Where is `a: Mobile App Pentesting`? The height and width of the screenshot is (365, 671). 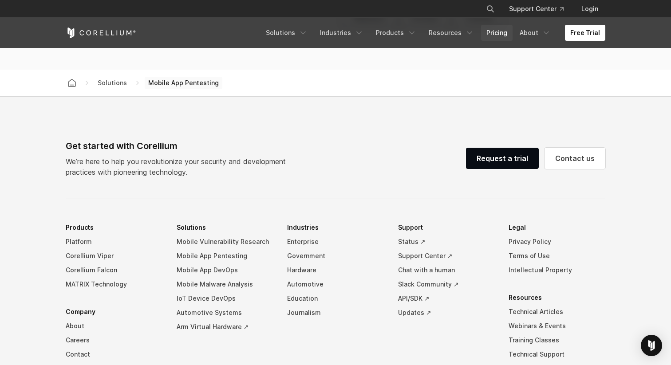
a: Mobile App Pentesting is located at coordinates (225, 256).